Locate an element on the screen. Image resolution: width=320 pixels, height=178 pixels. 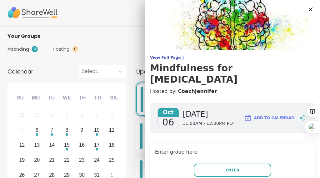
div: 28 is located at coordinates (22, 115).